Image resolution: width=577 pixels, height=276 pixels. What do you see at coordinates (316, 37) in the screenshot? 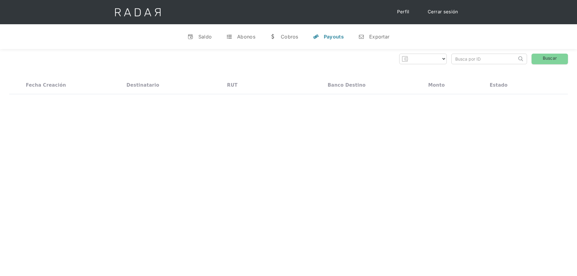
I see `div: y` at bounding box center [316, 37].